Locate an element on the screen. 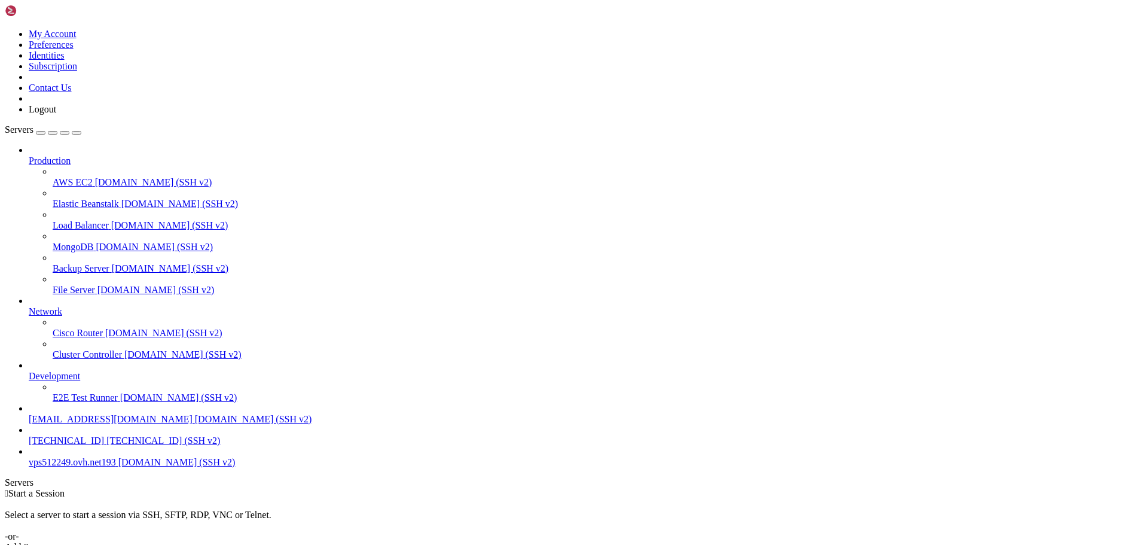 The height and width of the screenshot is (545, 1148). span: Production is located at coordinates (50, 160).